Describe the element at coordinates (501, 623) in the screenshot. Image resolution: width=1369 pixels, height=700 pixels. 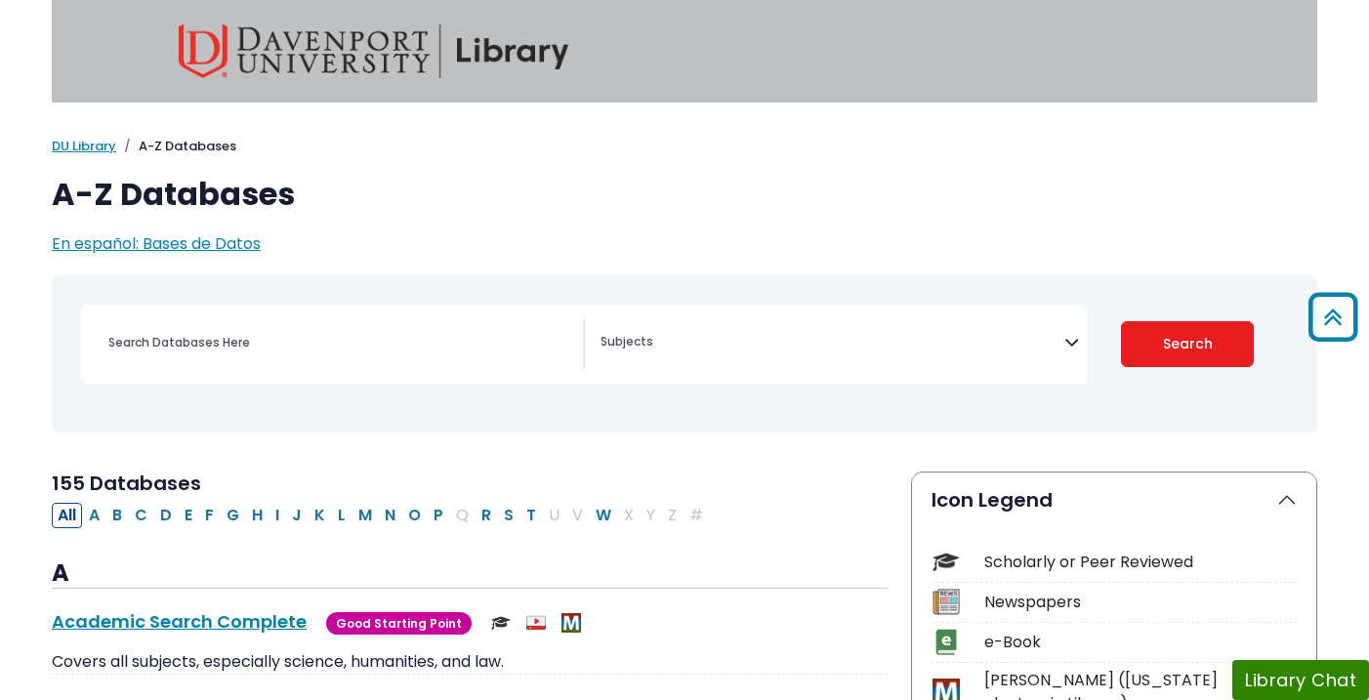
I see `img: Scholarly or Peer Reviewed` at that location.